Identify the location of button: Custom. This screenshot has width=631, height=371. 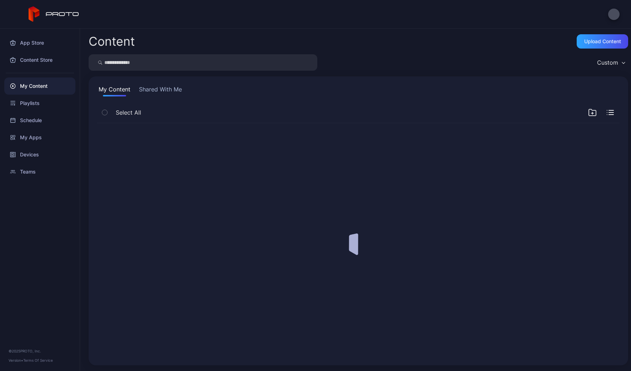
(611, 63).